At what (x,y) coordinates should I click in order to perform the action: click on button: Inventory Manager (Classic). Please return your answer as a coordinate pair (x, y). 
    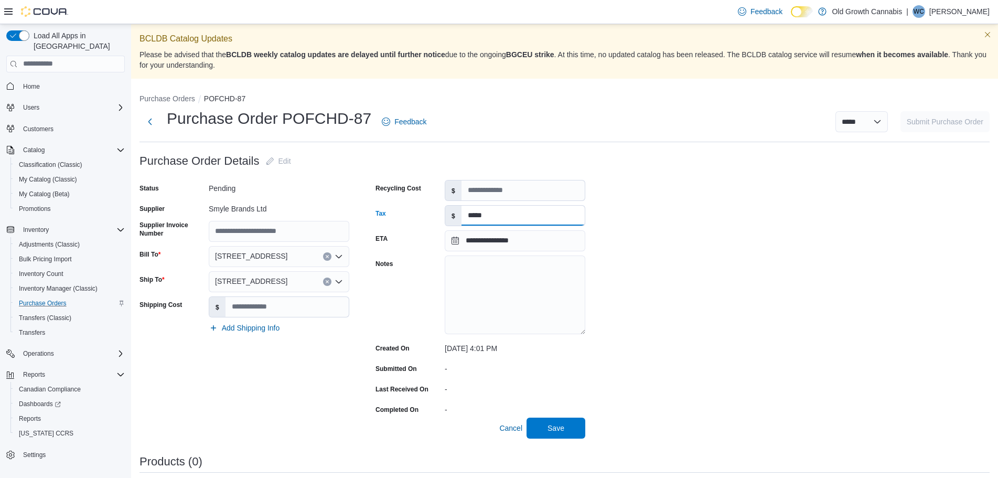
    Looking at the image, I should click on (70, 288).